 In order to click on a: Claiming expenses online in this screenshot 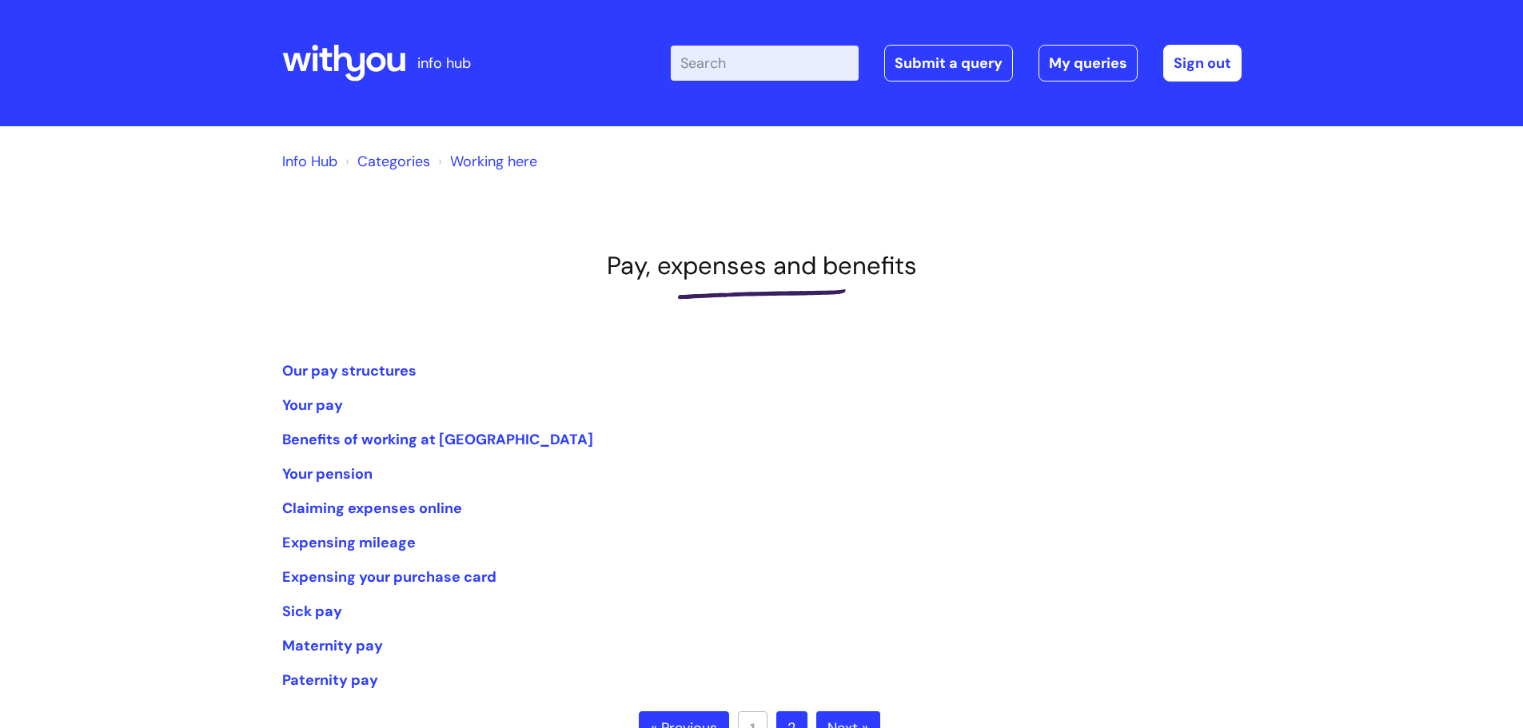, I will do `click(372, 508)`.